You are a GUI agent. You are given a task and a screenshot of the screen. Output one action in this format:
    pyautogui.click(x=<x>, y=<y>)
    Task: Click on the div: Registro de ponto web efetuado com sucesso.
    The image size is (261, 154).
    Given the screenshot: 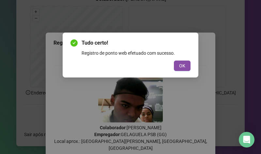 What is the action you would take?
    pyautogui.click(x=136, y=53)
    